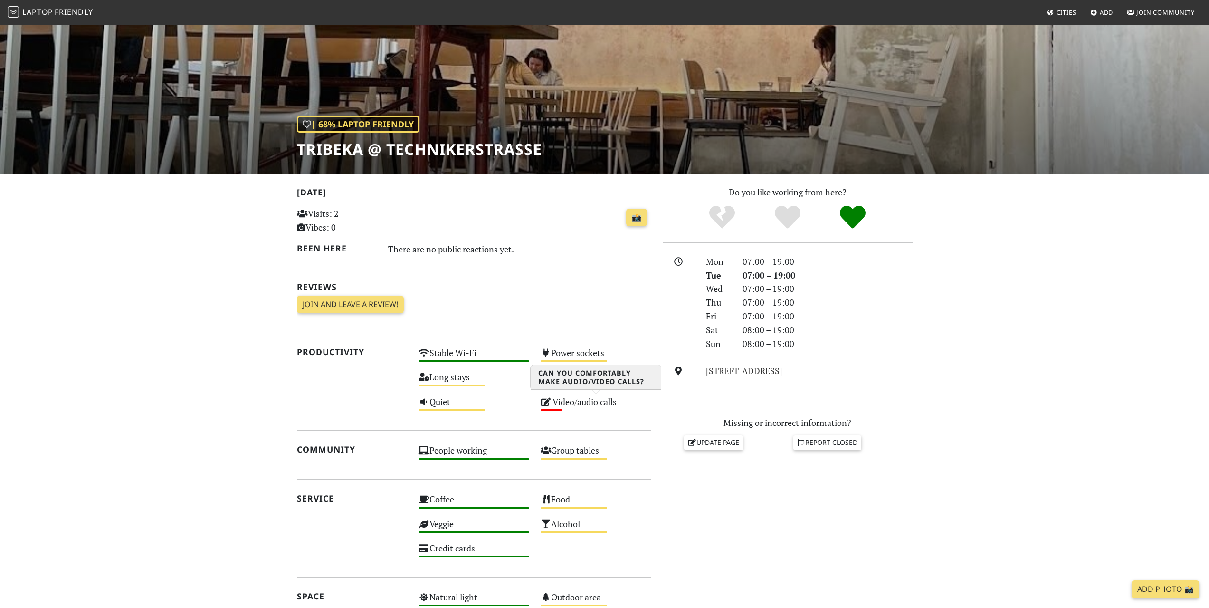 This screenshot has height=608, width=1209. I want to click on div: Long stays, so click(474, 381).